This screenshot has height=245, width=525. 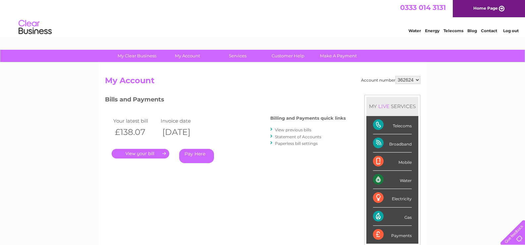 What do you see at coordinates (489, 30) in the screenshot?
I see `a: Contact` at bounding box center [489, 30].